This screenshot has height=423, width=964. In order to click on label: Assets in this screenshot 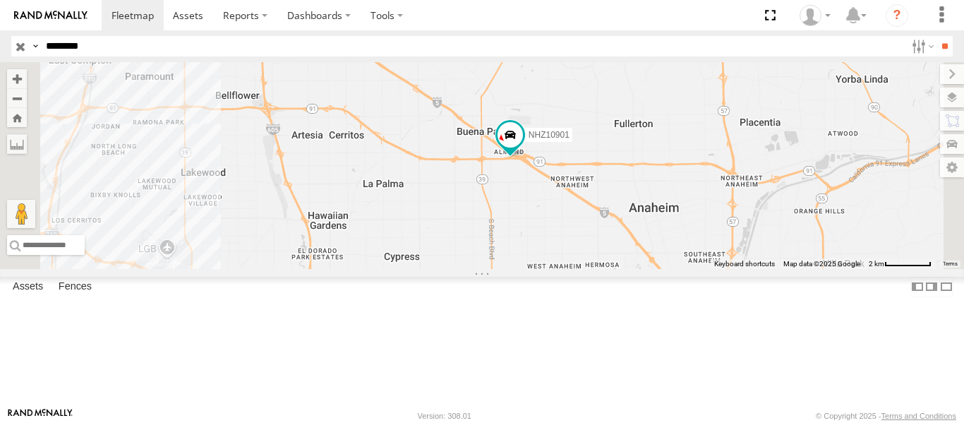, I will do `click(28, 287)`.